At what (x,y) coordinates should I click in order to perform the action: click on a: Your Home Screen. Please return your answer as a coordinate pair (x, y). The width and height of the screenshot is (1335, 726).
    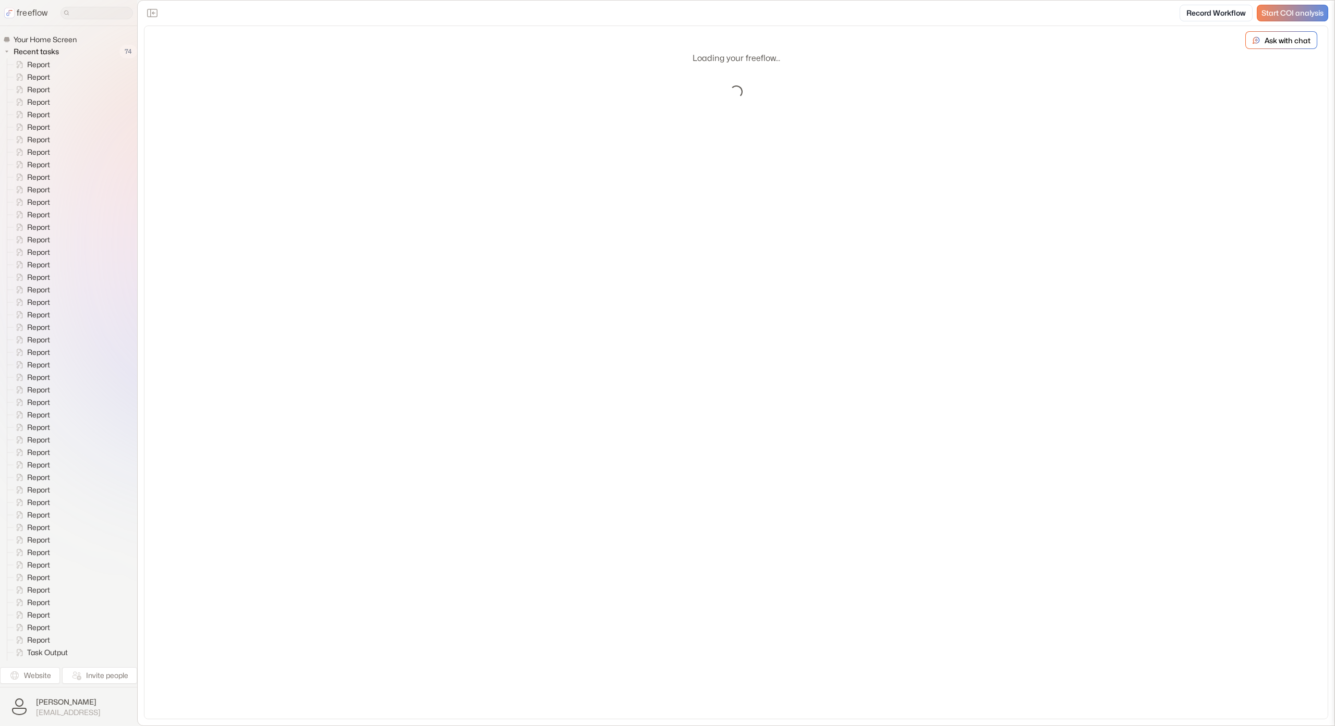
    Looking at the image, I should click on (42, 40).